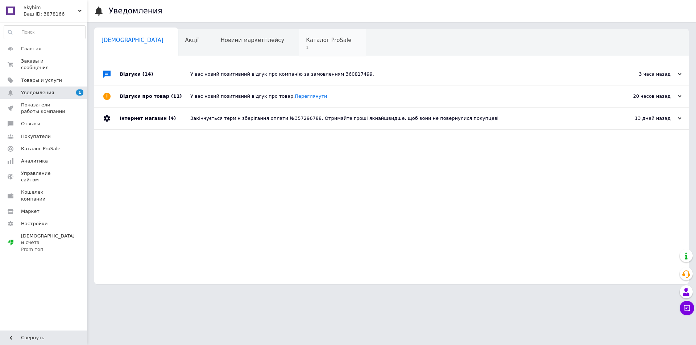 The height and width of the screenshot is (345, 696). What do you see at coordinates (399, 96) in the screenshot?
I see `div: У вас новий позитивний відгук про товар.` at bounding box center [399, 96].